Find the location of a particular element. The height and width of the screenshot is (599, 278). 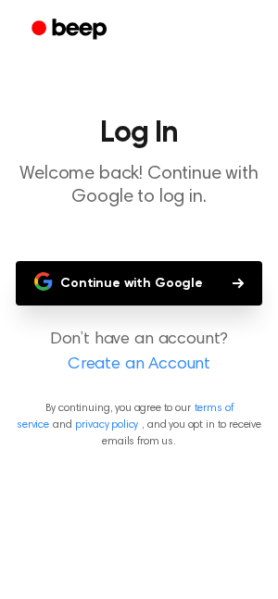

a: Create an Account is located at coordinates (139, 365).